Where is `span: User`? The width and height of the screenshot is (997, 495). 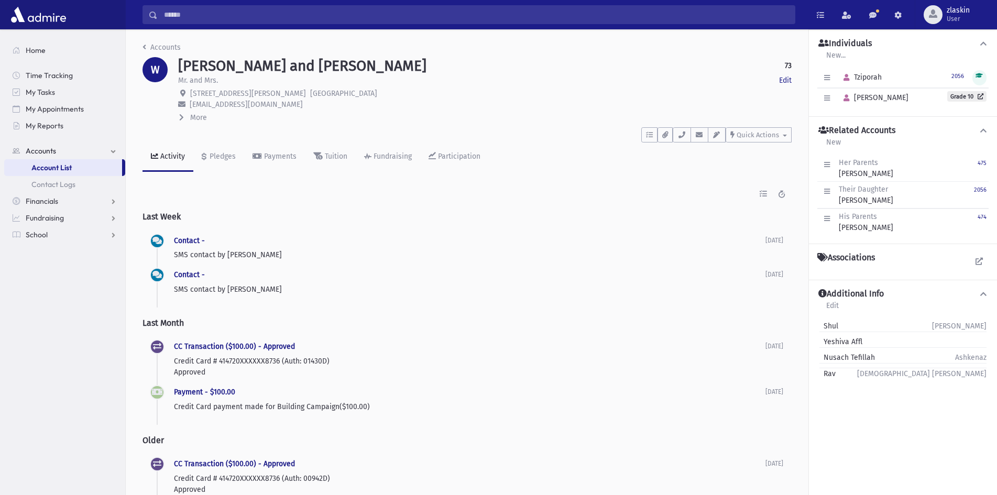 span: User is located at coordinates (958, 19).